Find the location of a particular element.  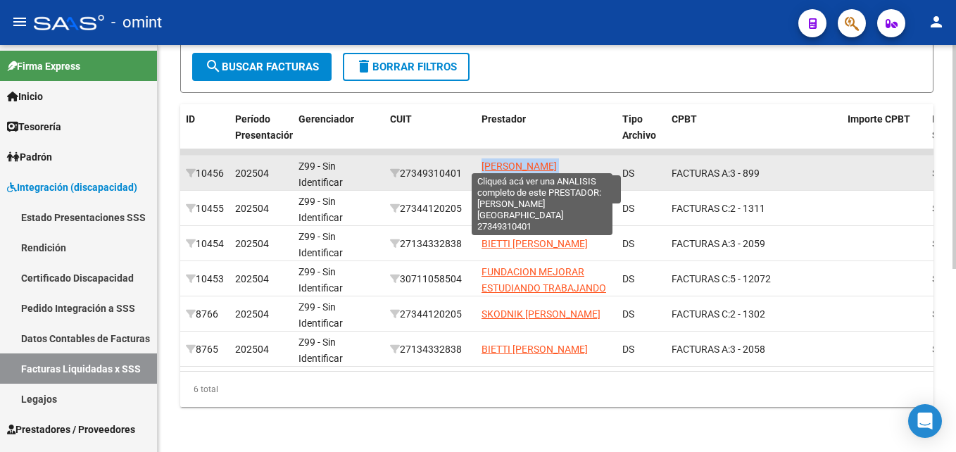

datatable-header-cell: Prestador is located at coordinates (546, 135).